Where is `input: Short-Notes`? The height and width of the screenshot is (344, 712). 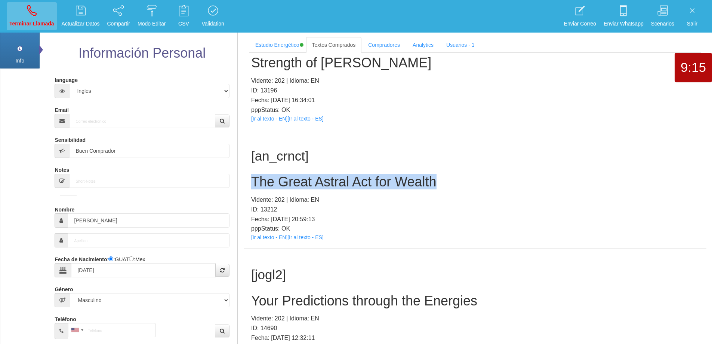 input: Short-Notes is located at coordinates (149, 181).